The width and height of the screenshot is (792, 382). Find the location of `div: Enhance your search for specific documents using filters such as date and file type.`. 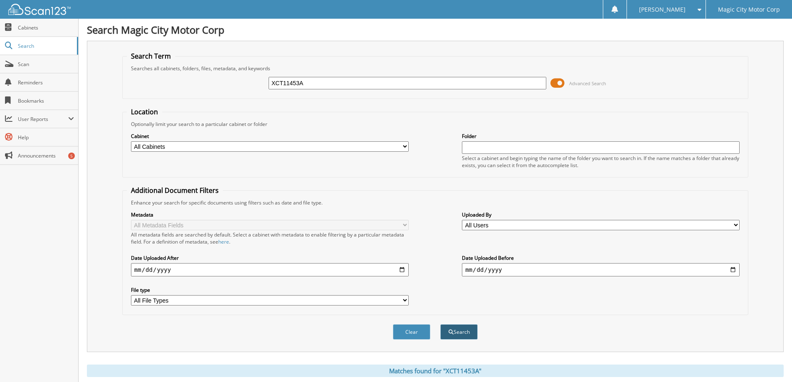

div: Enhance your search for specific documents using filters such as date and file type. is located at coordinates (435, 203).